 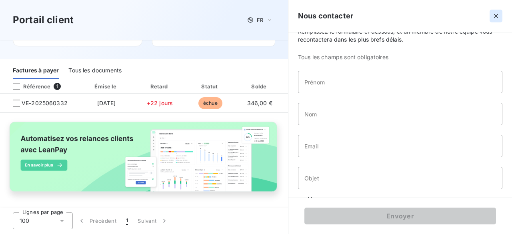 I want to click on div: Émise le, so click(x=106, y=86).